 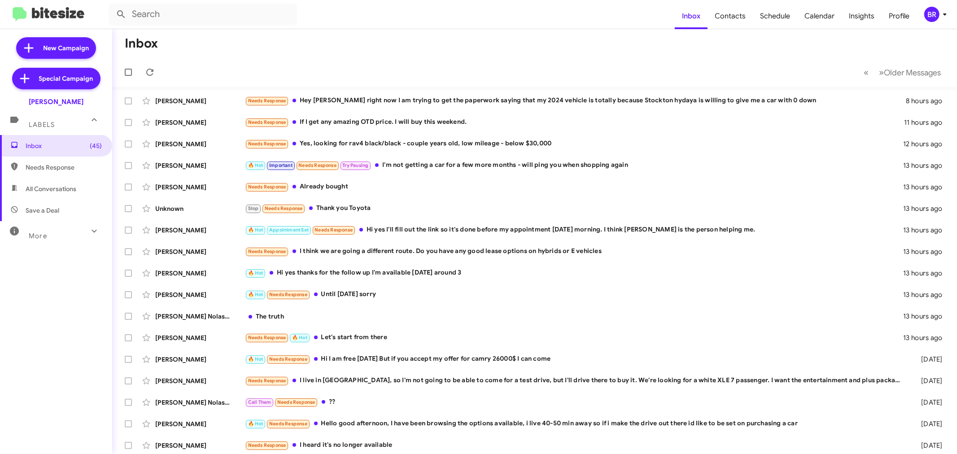 I want to click on span: Appointment Set, so click(x=289, y=230).